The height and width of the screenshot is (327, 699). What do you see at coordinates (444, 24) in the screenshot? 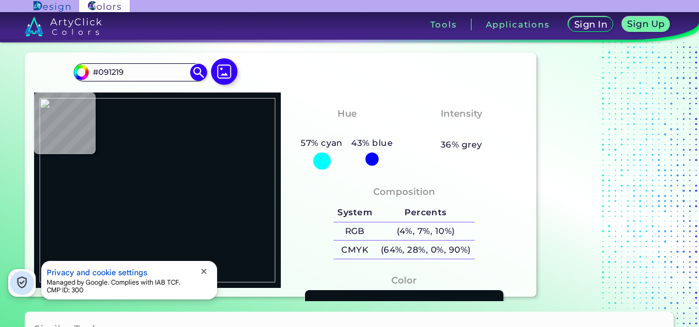
I see `h3: Tools` at bounding box center [444, 24].